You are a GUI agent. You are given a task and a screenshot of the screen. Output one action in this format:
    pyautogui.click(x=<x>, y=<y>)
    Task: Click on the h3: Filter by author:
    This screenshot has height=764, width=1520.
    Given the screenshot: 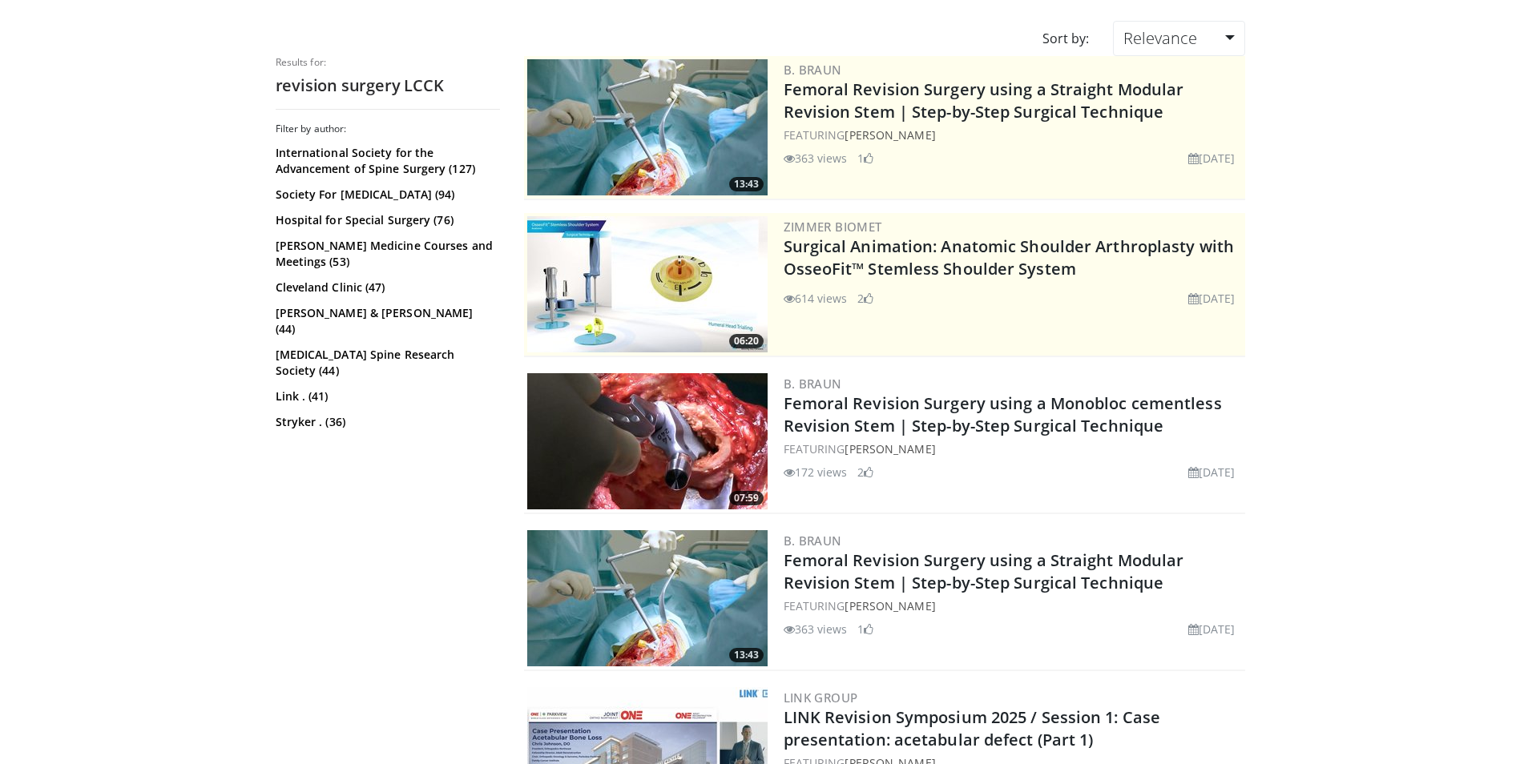 What is the action you would take?
    pyautogui.click(x=388, y=129)
    